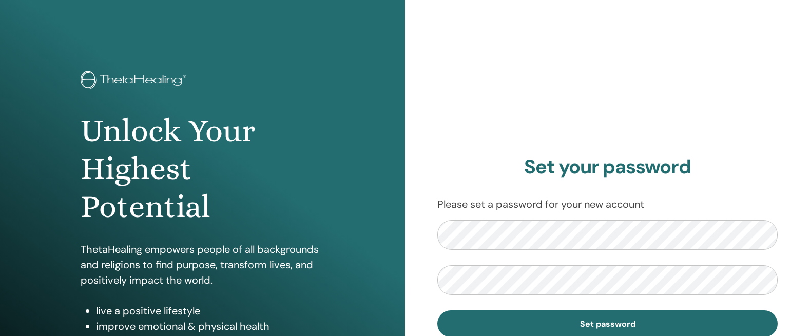  I want to click on li: improve emotional & physical health, so click(210, 326).